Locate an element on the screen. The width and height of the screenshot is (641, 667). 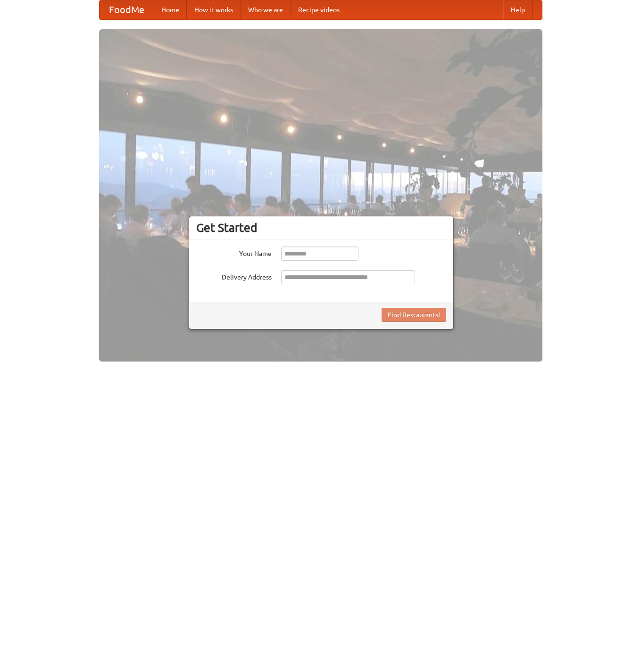
a: Help is located at coordinates (518, 10).